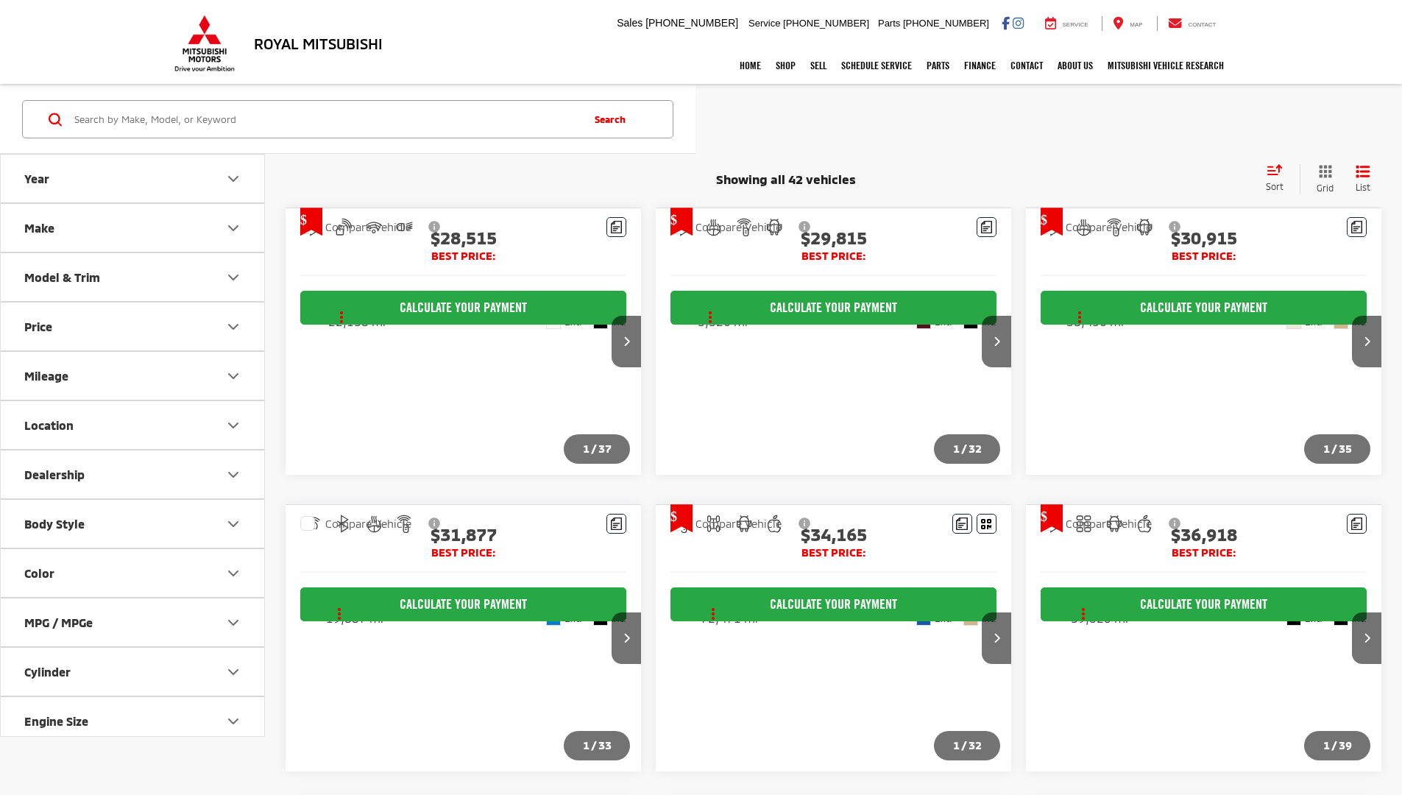  What do you see at coordinates (1135, 24) in the screenshot?
I see `span: Map` at bounding box center [1135, 24].